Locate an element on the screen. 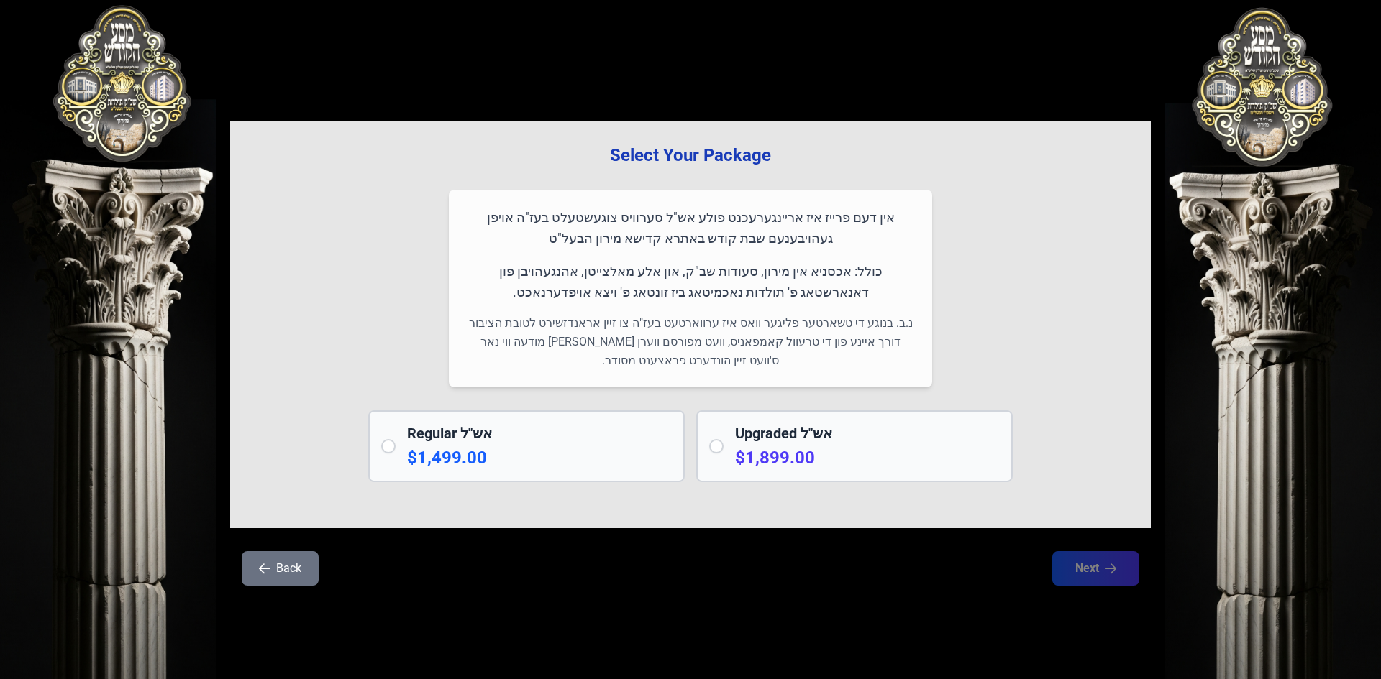 The image size is (1381, 679). p: $1,499.00 is located at coordinates (539, 458).